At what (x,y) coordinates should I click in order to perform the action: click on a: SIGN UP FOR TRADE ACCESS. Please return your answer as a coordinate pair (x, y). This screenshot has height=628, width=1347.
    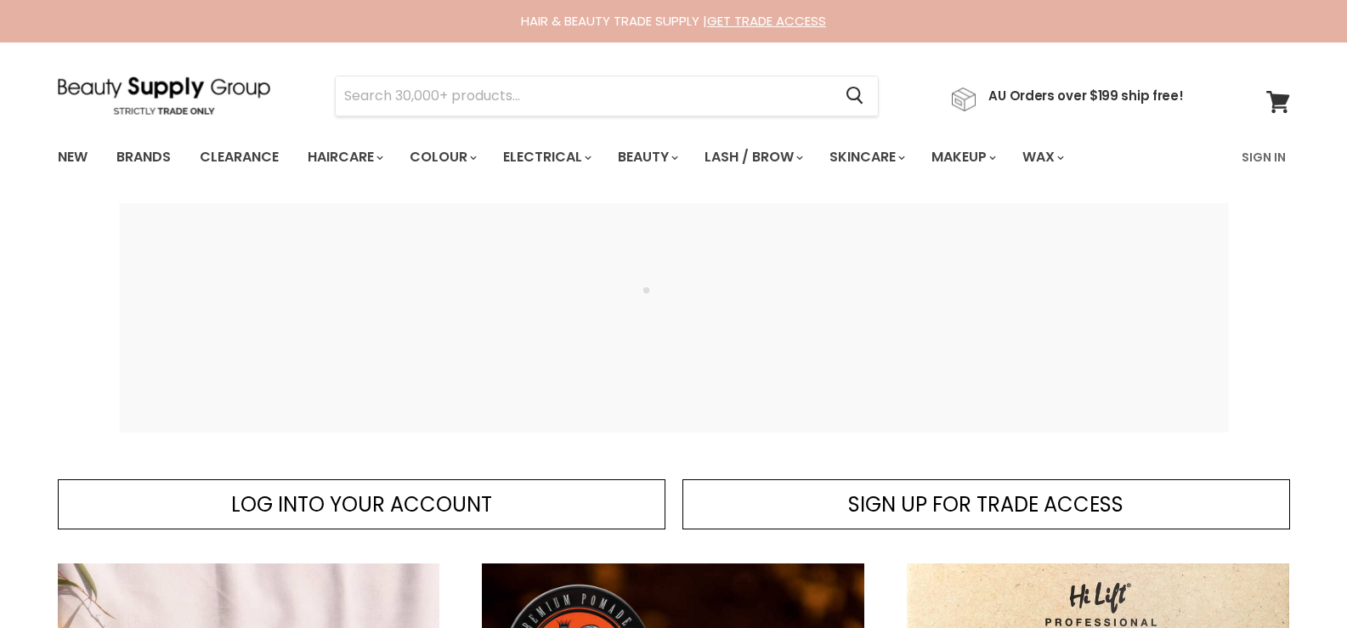
    Looking at the image, I should click on (986, 505).